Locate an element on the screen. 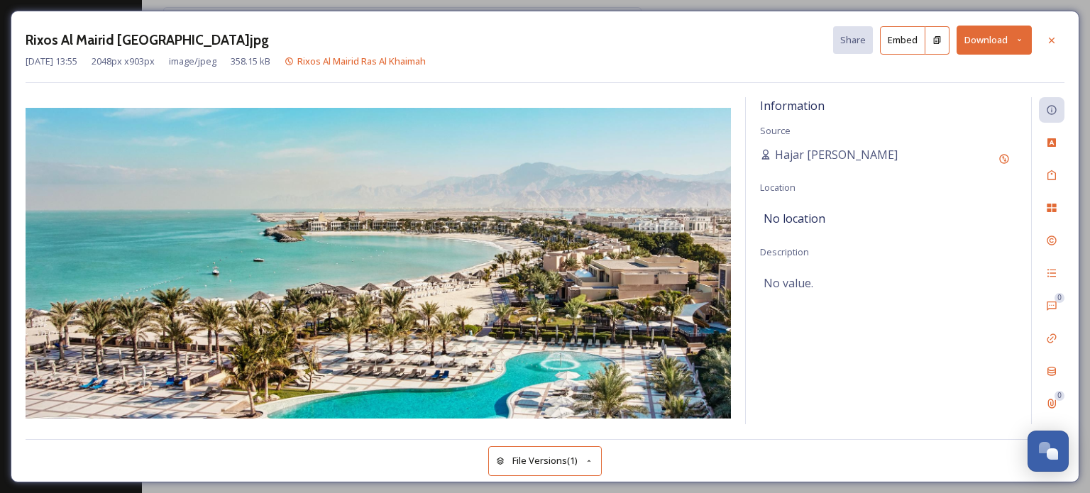 This screenshot has height=493, width=1090. span: image/jpeg is located at coordinates (192, 61).